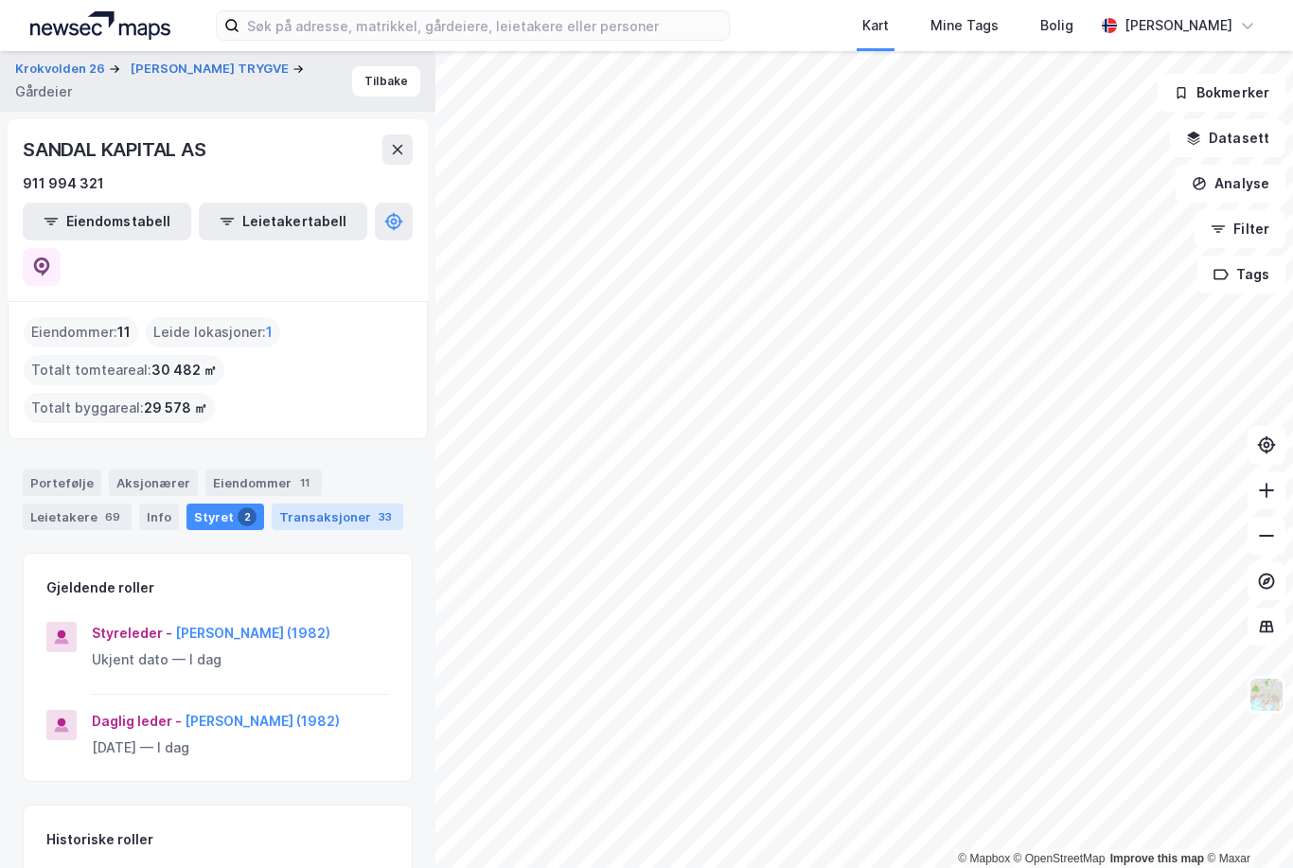 This screenshot has width=1293, height=868. I want to click on input: Søk på adresse, matrikkel, gårdeiere, leietakere eller personer, so click(484, 26).